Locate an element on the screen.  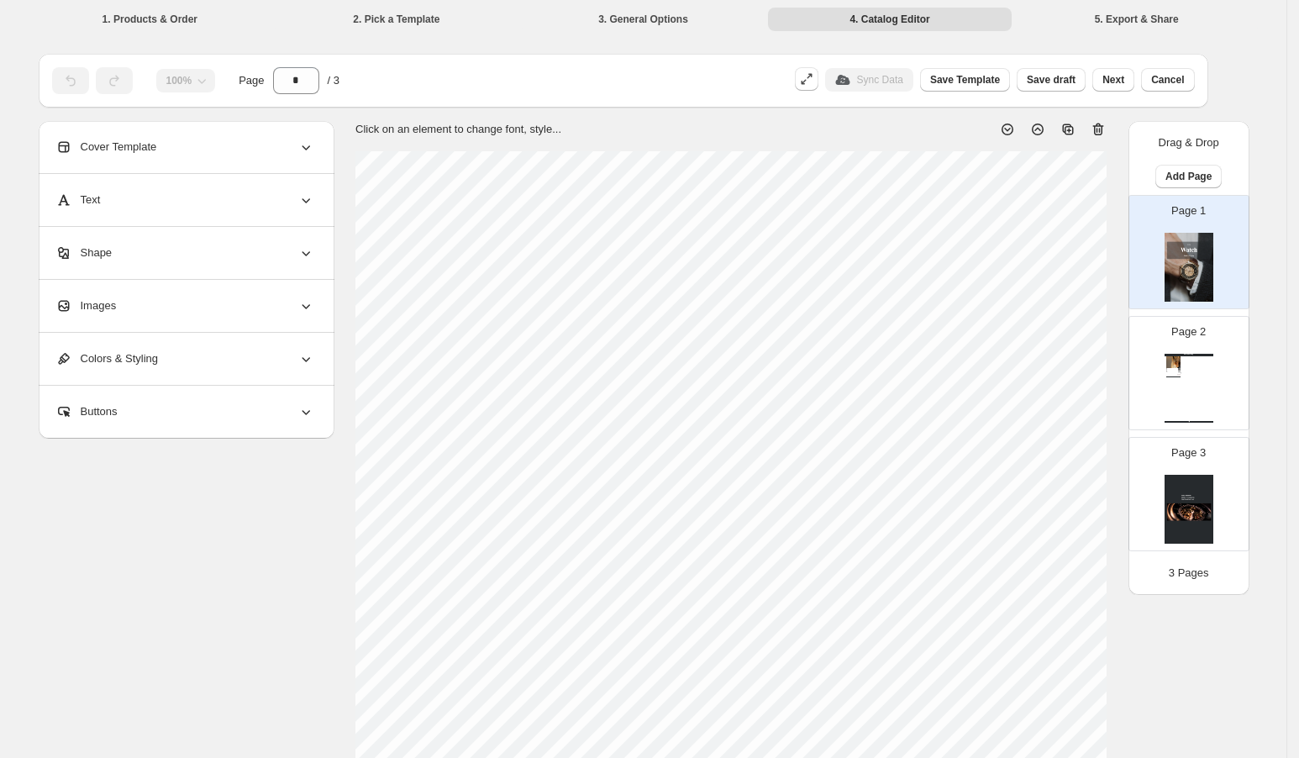
div: Barcode №: 123456 is located at coordinates (1171, 372).